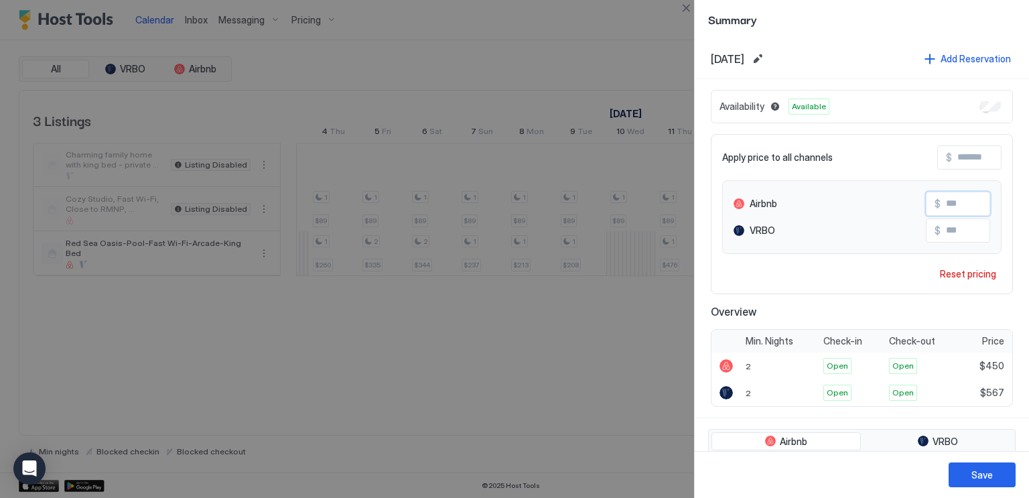 The image size is (1029, 498). I want to click on span: Overview, so click(862, 312).